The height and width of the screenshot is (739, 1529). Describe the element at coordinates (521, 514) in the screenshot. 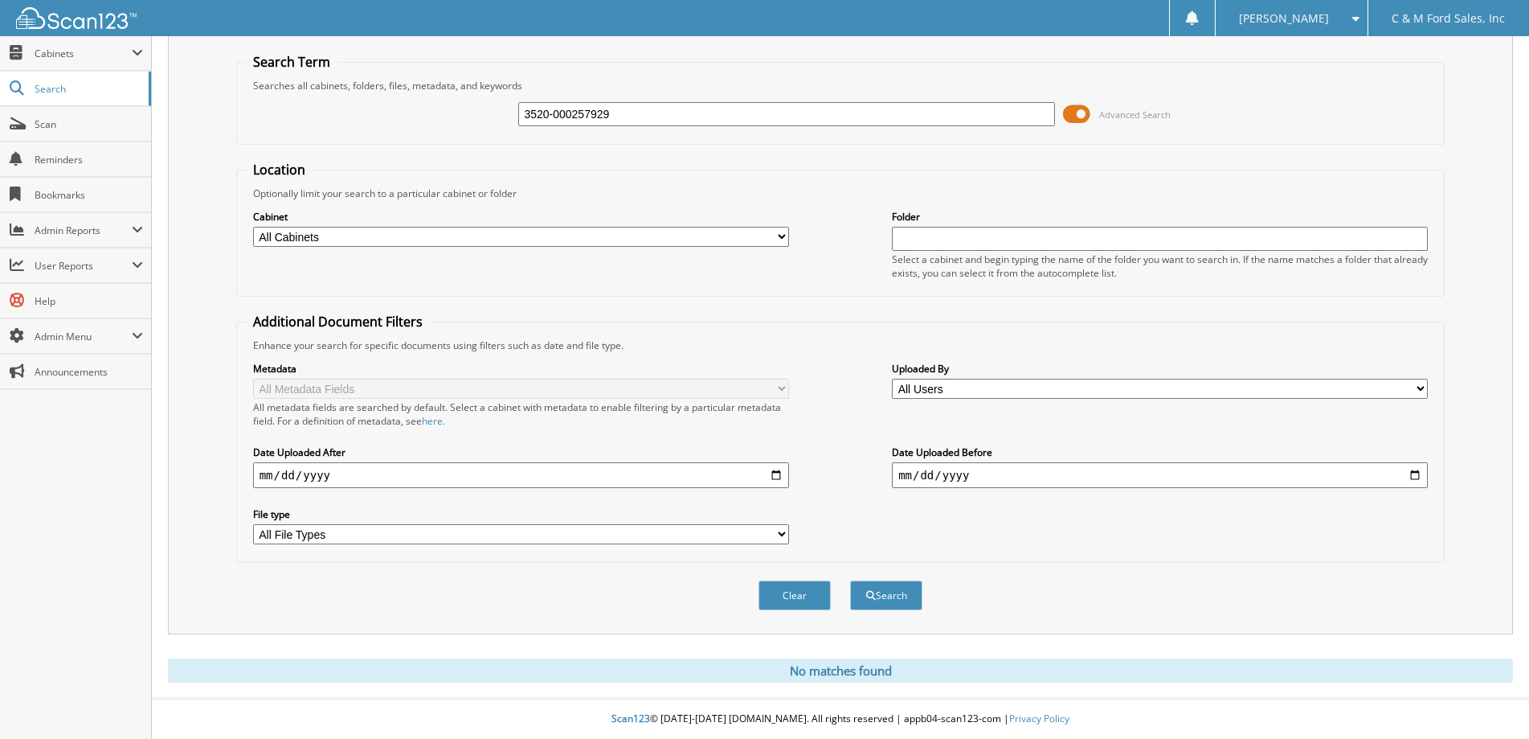

I see `label: File type` at that location.